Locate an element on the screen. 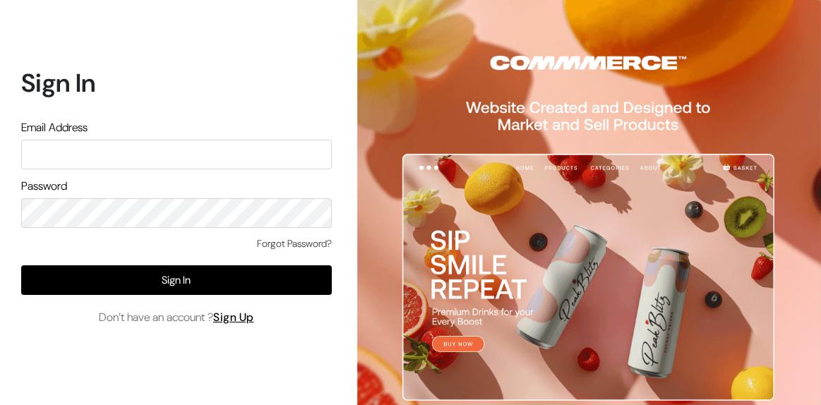  label: Email Address is located at coordinates (54, 128).